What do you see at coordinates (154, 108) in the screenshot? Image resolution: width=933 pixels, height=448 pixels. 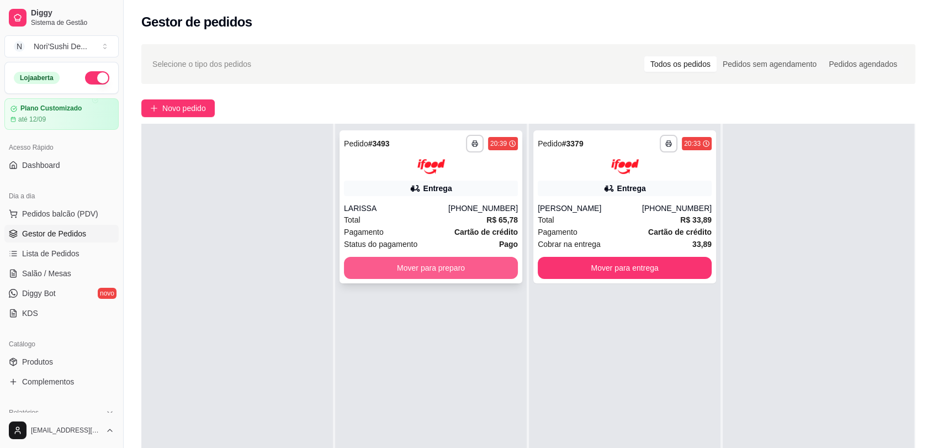 I see `span: plus` at bounding box center [154, 108].